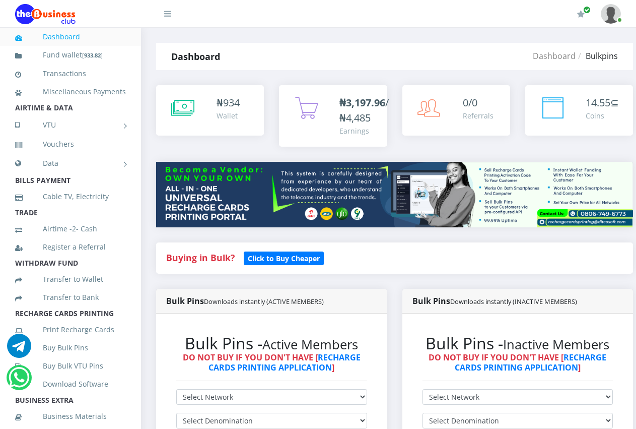  What do you see at coordinates (470, 102) in the screenshot?
I see `span: 0/0` at bounding box center [470, 102].